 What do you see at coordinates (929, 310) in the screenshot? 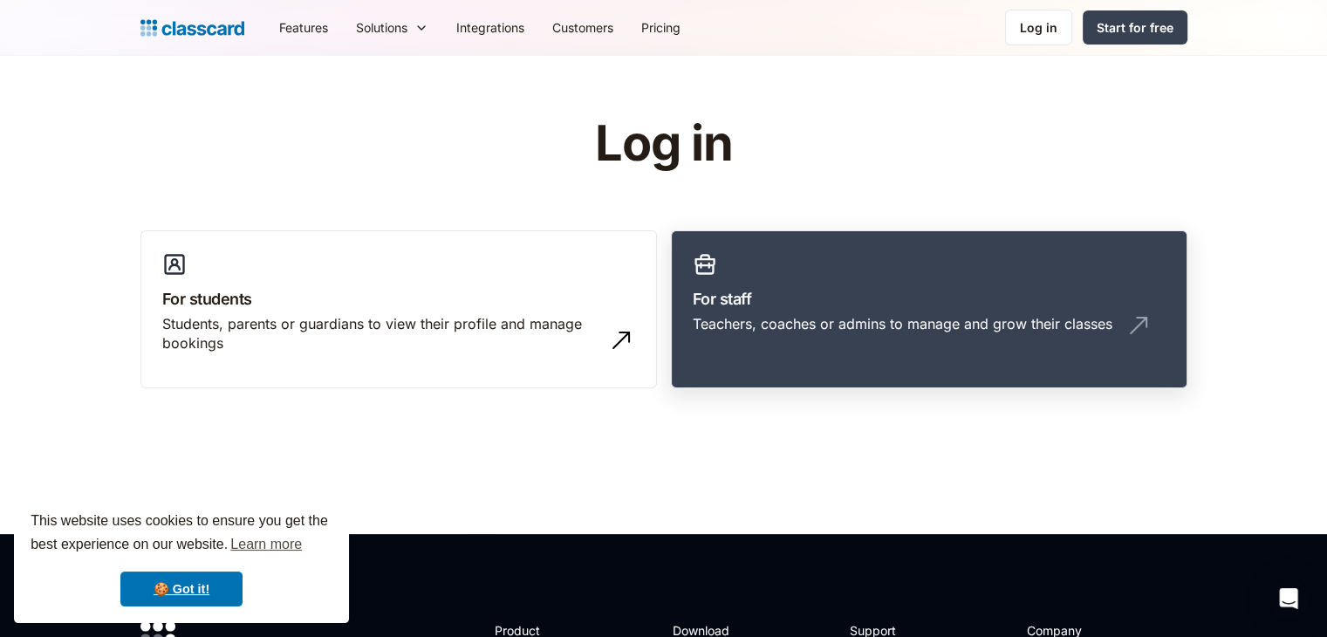
I see `a: For staffTeachers, coaches or admins to manage and grow their classes` at bounding box center [929, 310].